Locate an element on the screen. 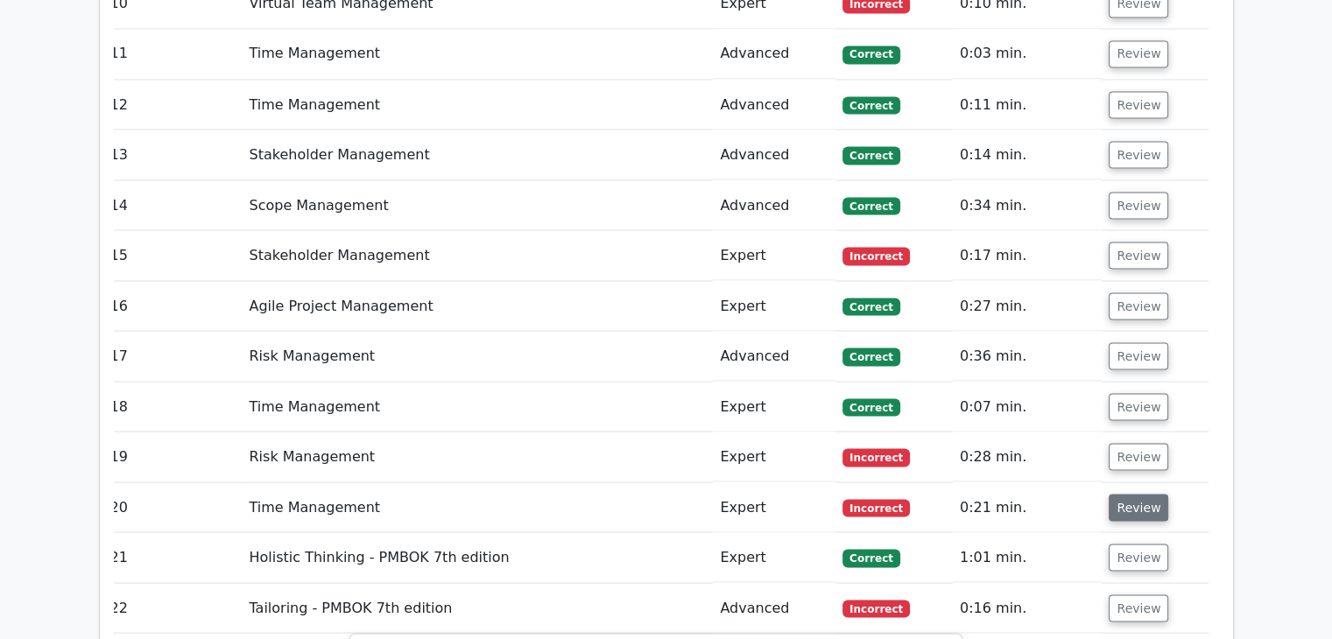 This screenshot has width=1332, height=639. td: 0:07 min. is located at coordinates (1028, 406).